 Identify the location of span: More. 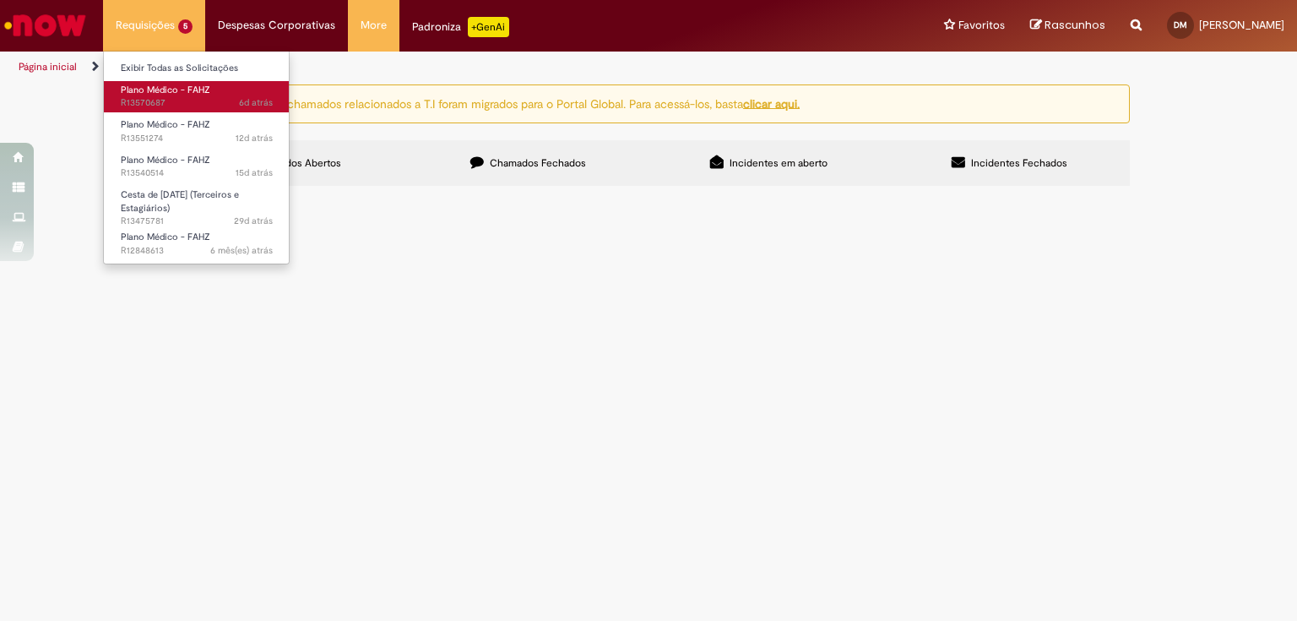
(373, 25).